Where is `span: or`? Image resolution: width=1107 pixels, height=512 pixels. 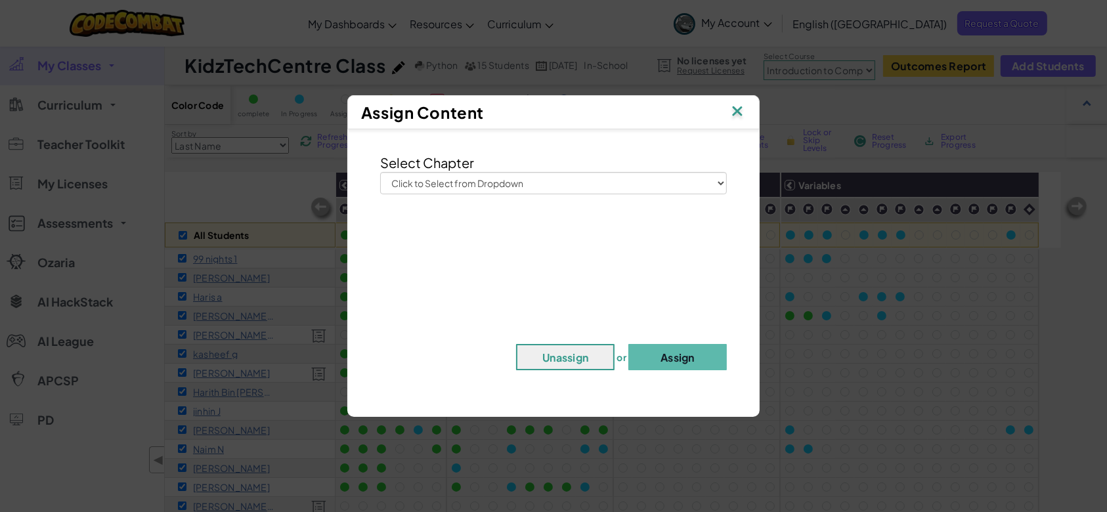
span: or is located at coordinates (621, 358).